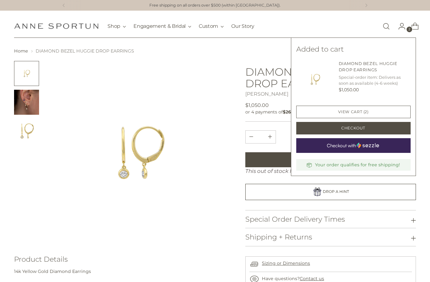 The image size is (430, 282). I want to click on a: Open cart modal, so click(413, 26).